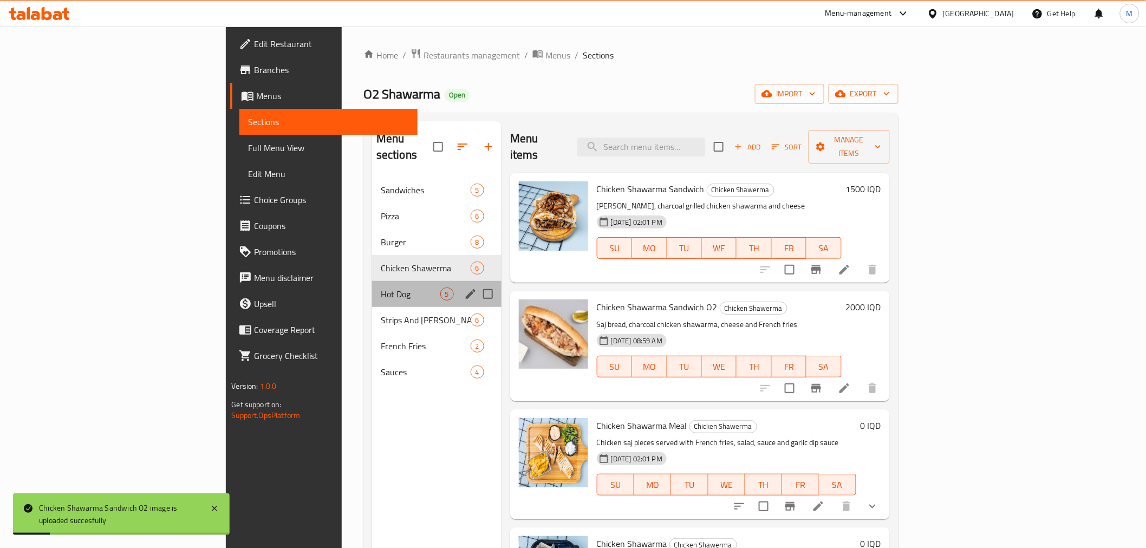 This screenshot has width=1146, height=548. What do you see at coordinates (657, 307) in the screenshot?
I see `span: Chicken Shawarma Sandwich O2` at bounding box center [657, 307].